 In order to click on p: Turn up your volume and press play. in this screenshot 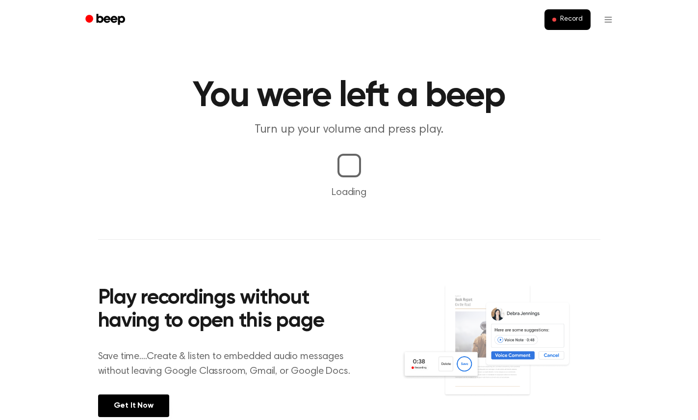, I will do `click(349, 130)`.